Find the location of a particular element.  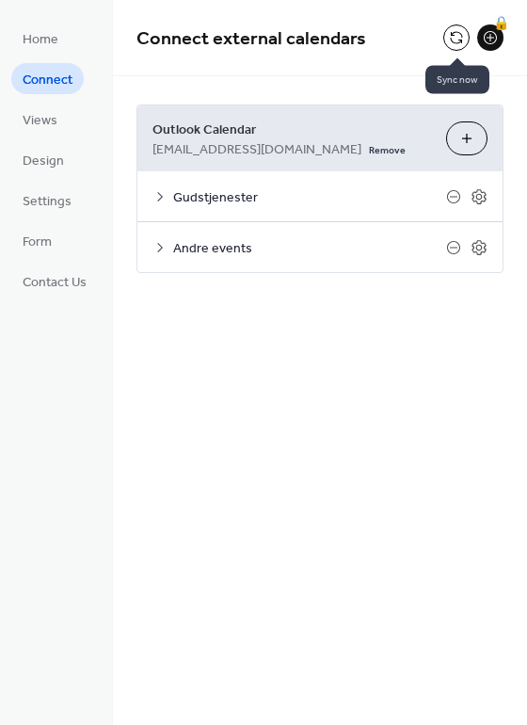

span: Home is located at coordinates (40, 40).